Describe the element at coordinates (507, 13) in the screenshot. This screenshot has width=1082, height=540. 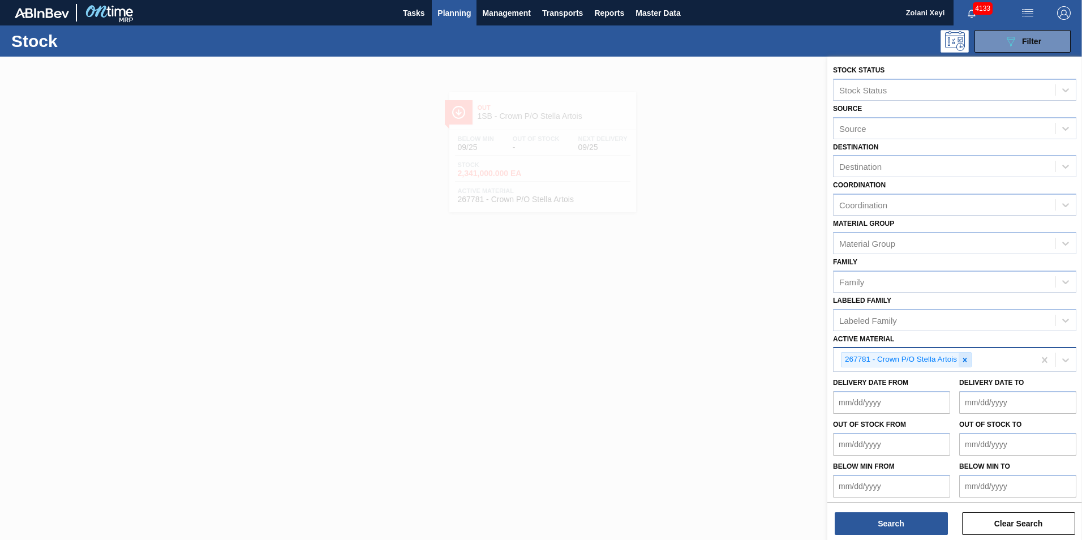
I see `span: Management` at that location.